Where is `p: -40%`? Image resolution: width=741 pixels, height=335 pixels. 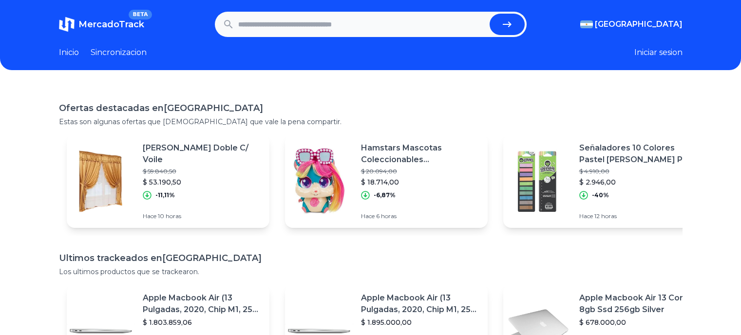
p: -40% is located at coordinates (600, 195).